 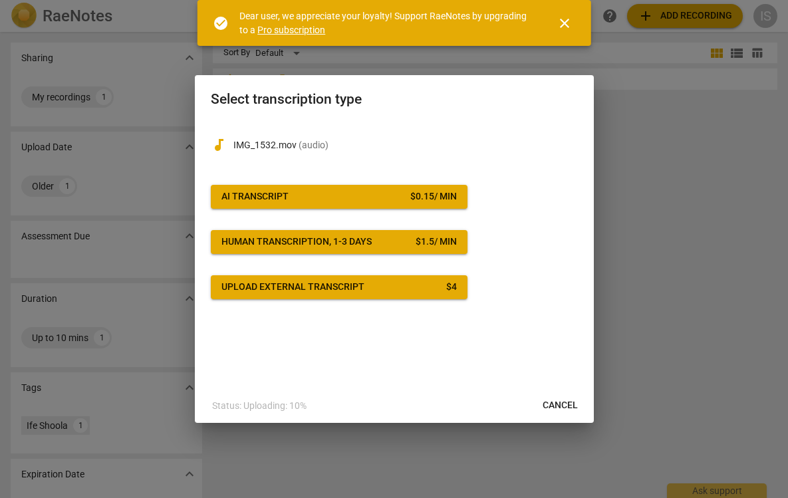 What do you see at coordinates (386, 23) in the screenshot?
I see `div: Dear user, we appreciate your loyalty! Support RaeNotes by upgrading to a` at bounding box center [386, 23].